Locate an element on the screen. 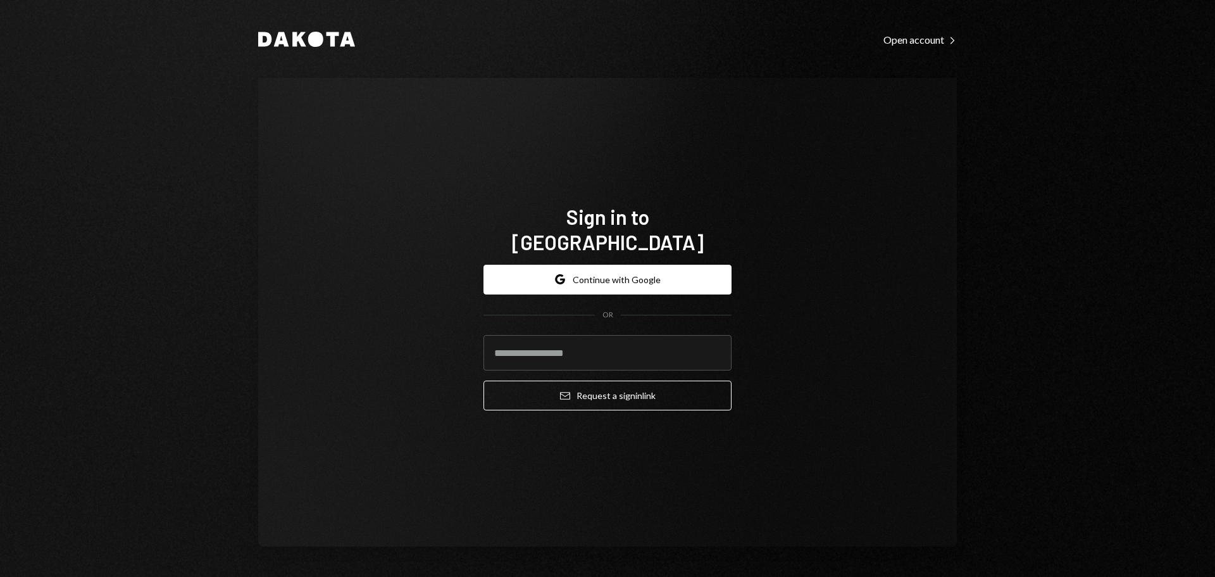  div: Open account is located at coordinates (920, 40).